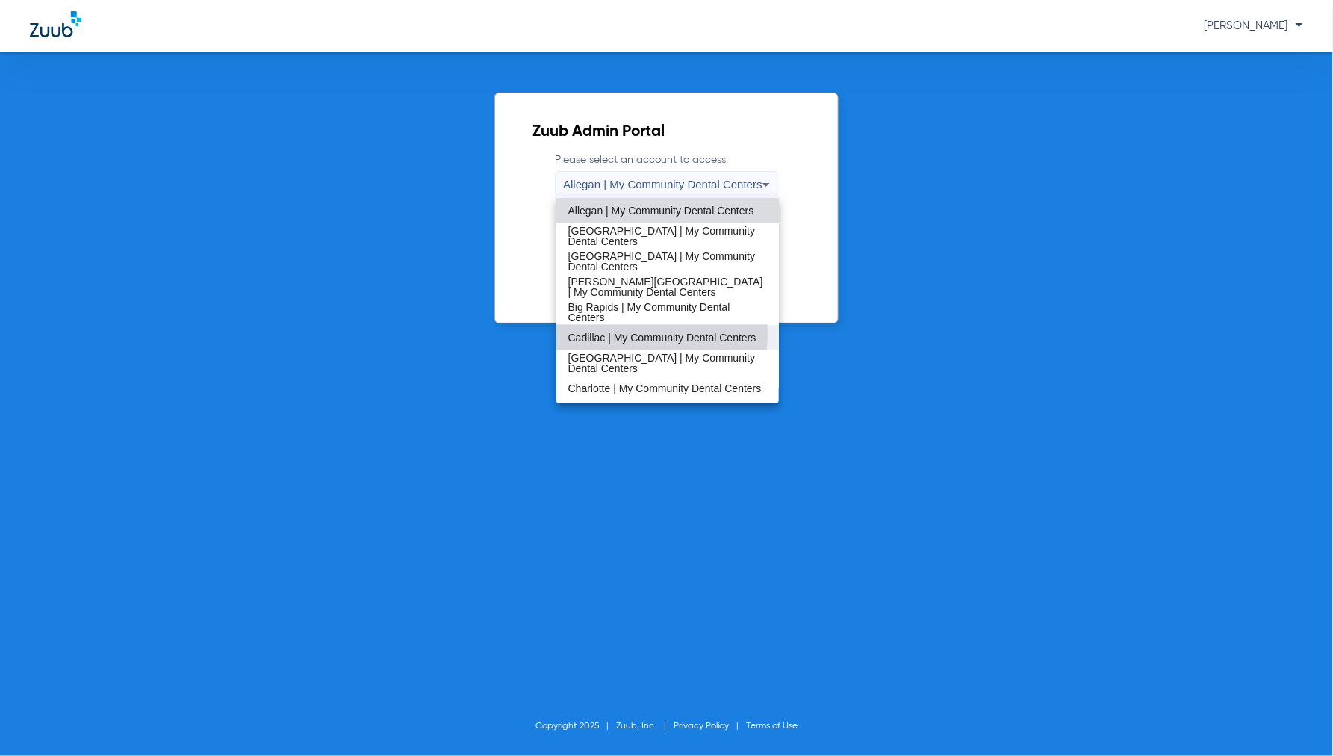  What do you see at coordinates (661, 211) in the screenshot?
I see `span: Allegan | My Community Dental Centers` at bounding box center [661, 211].